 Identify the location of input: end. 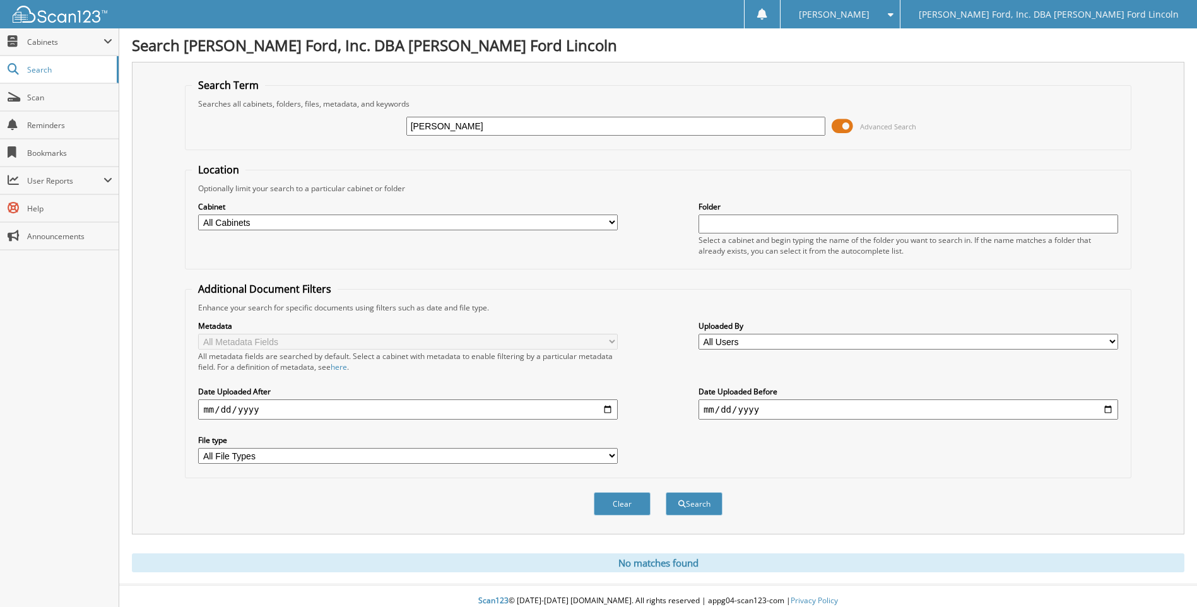
(908, 409).